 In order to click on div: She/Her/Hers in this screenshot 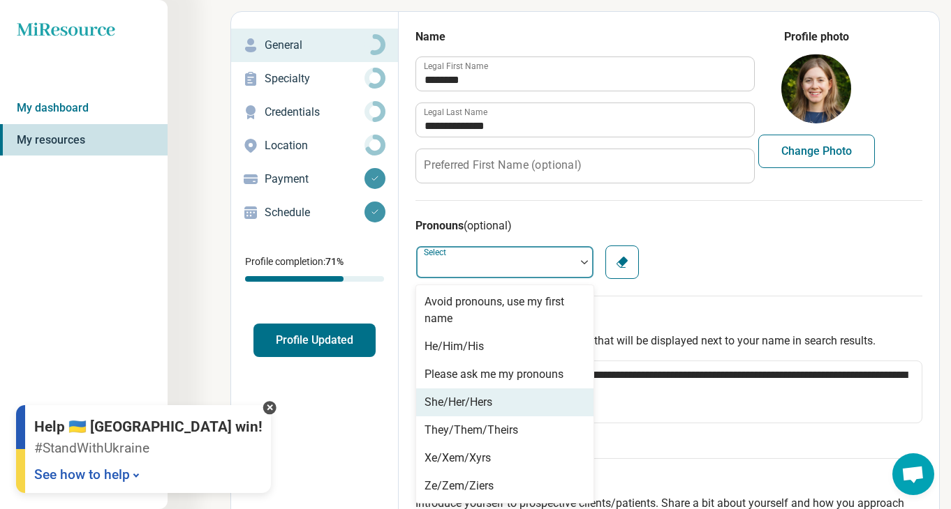, I will do `click(458, 403)`.